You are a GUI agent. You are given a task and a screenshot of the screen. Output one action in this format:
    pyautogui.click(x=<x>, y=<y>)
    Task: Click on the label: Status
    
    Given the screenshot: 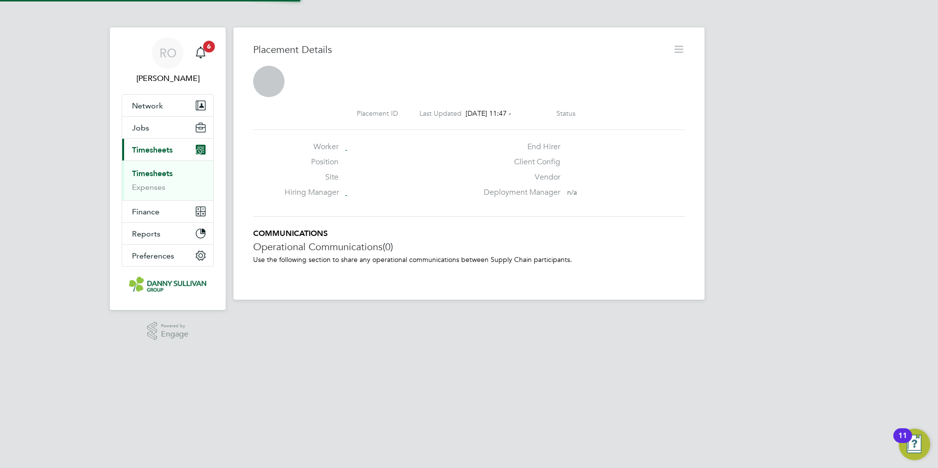 What is the action you would take?
    pyautogui.click(x=566, y=113)
    